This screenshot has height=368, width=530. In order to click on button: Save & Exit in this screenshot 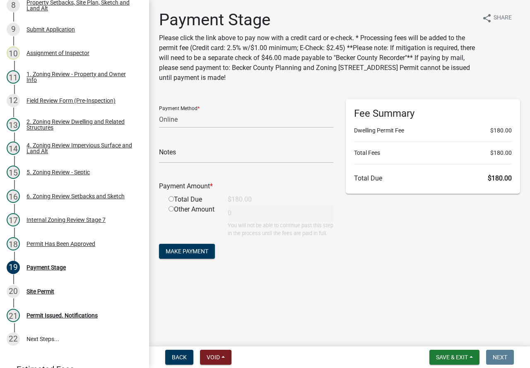, I will do `click(454, 358)`.